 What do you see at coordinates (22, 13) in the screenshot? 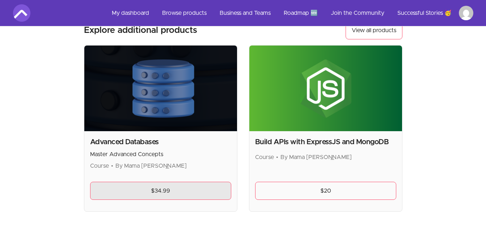
I see `img: Amigoscode logo` at bounding box center [22, 13].